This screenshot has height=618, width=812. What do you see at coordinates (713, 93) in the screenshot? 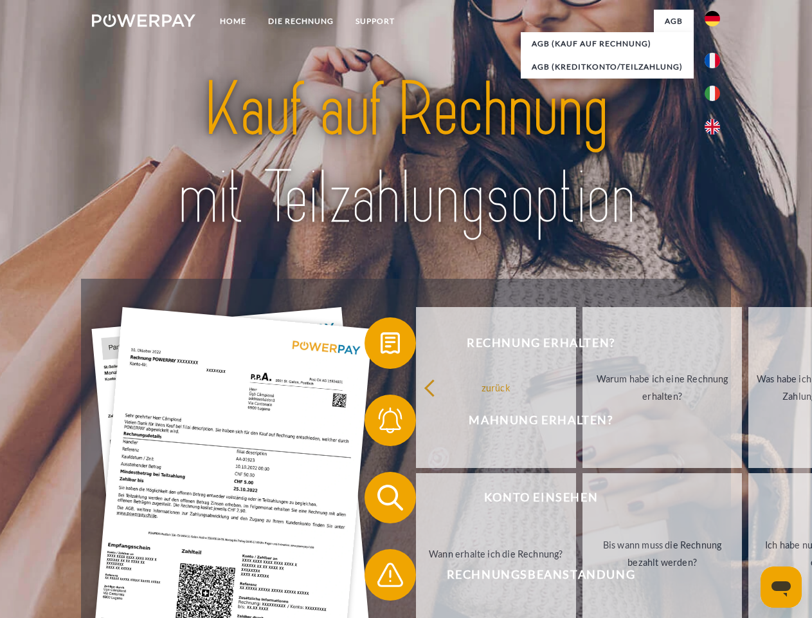
I see `img: it` at bounding box center [713, 93].